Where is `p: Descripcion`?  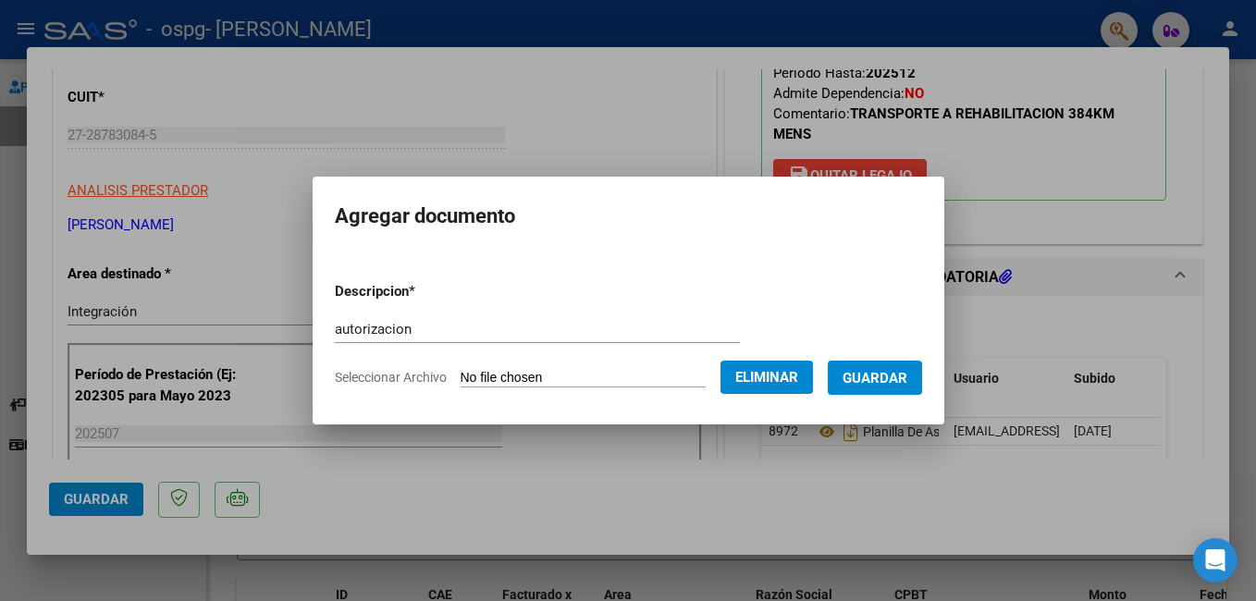 p: Descripcion is located at coordinates (423, 291).